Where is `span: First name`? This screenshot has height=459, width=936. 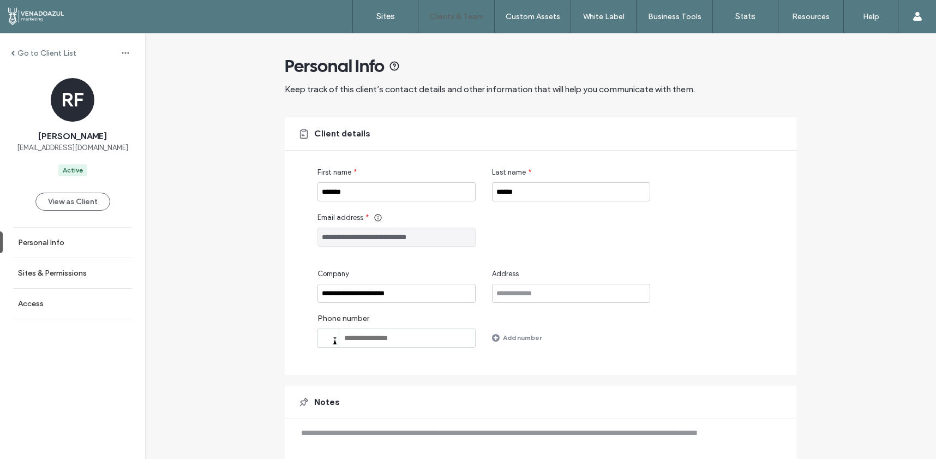 span: First name is located at coordinates (334, 172).